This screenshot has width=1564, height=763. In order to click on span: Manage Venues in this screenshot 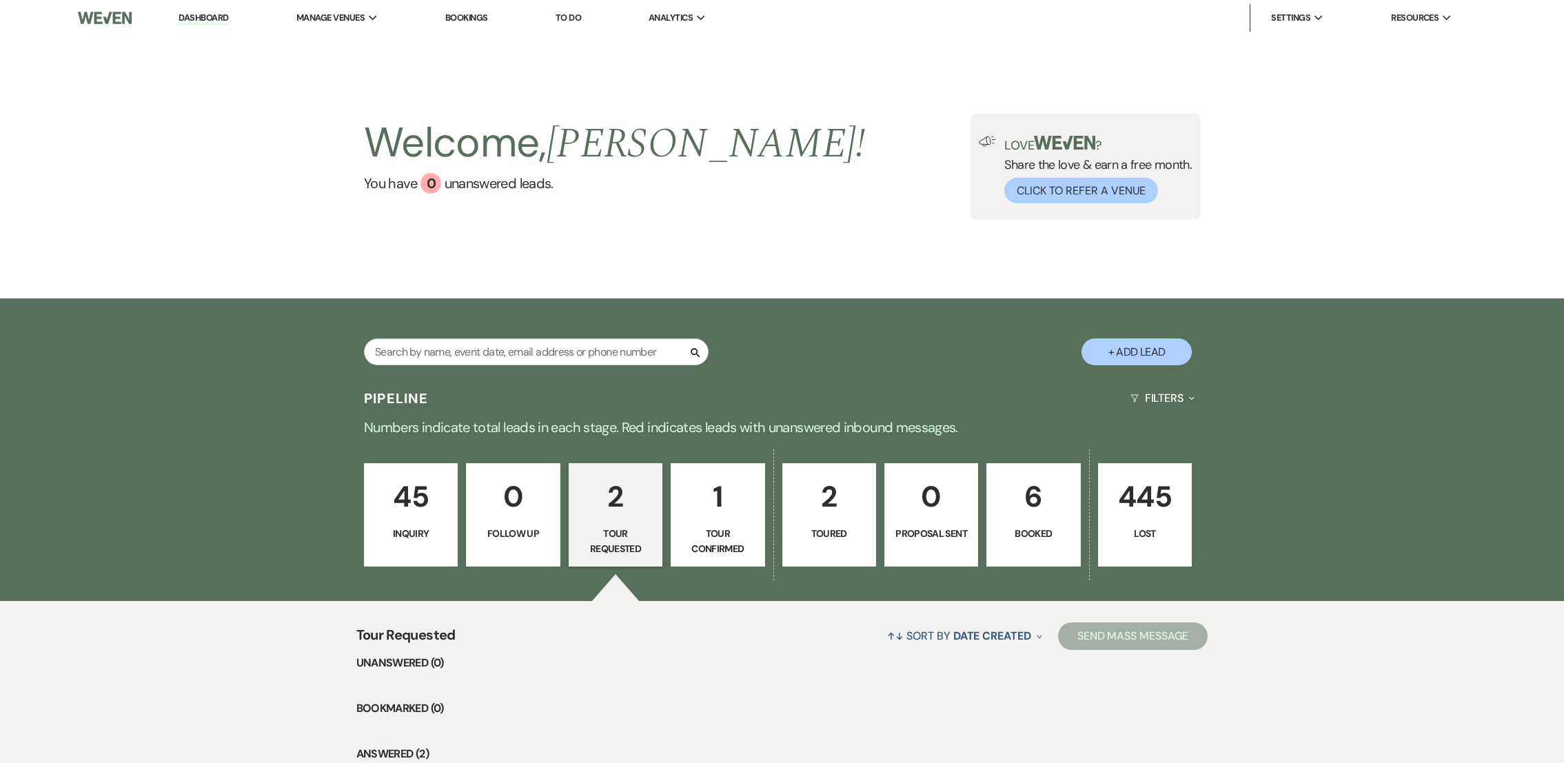, I will do `click(330, 18)`.